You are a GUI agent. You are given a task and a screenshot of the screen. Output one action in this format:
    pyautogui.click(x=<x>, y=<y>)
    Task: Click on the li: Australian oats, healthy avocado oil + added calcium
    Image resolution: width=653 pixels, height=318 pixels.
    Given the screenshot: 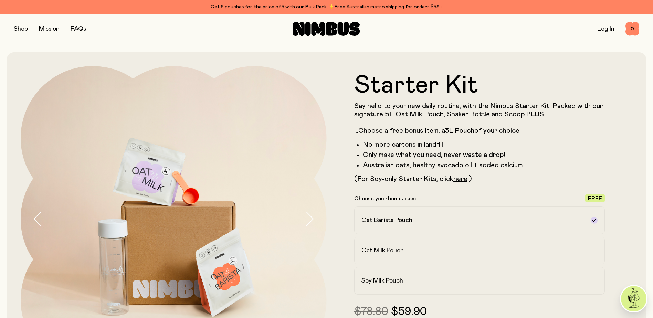 What is the action you would take?
    pyautogui.click(x=484, y=165)
    